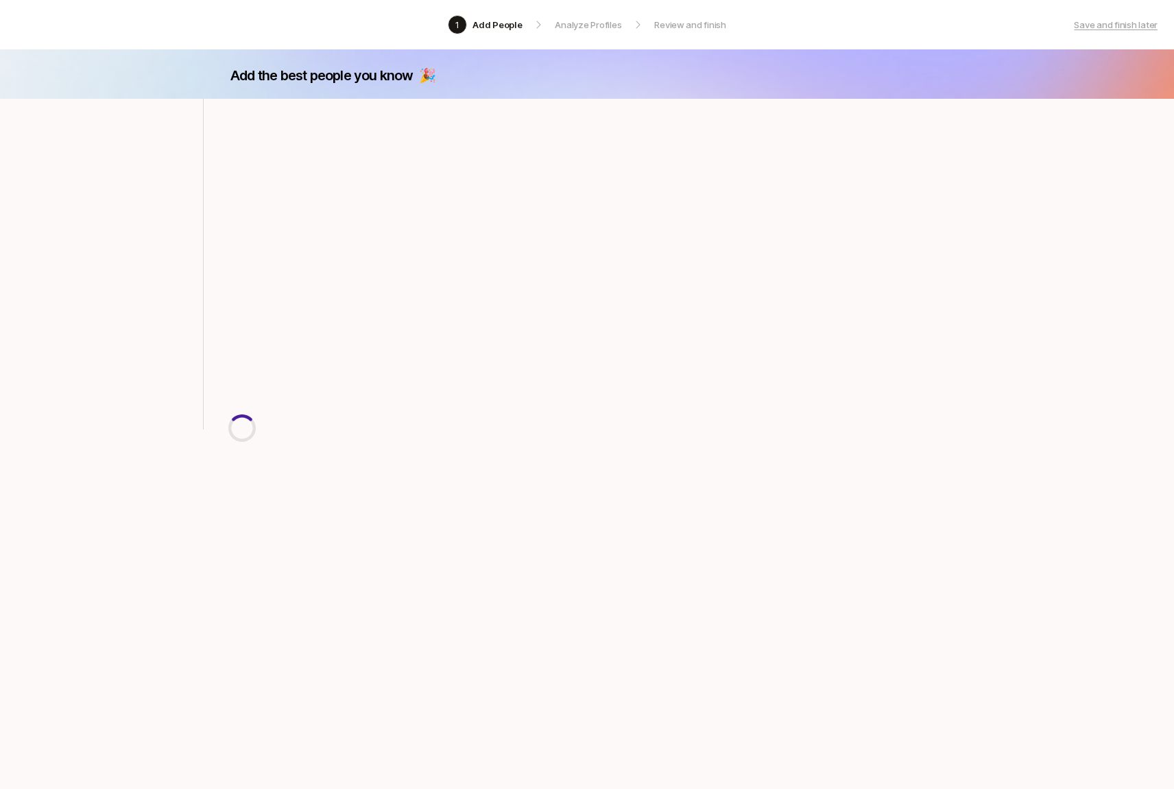  Describe the element at coordinates (458, 25) in the screenshot. I see `p: 1` at that location.